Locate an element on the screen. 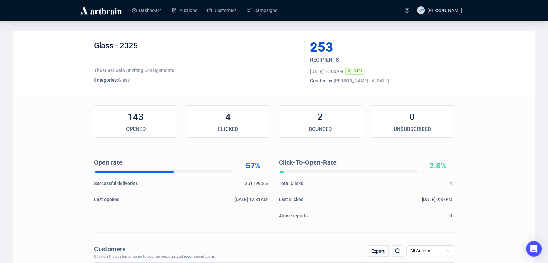 The image size is (548, 263). div: Click on the customer name to see the personalized recommendations is located at coordinates (154, 257).